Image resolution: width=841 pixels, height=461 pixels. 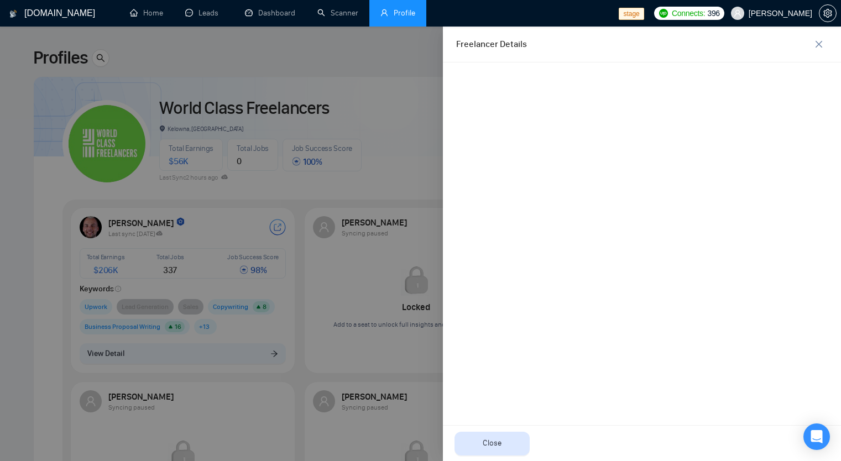 I want to click on a: searchScanner, so click(x=338, y=13).